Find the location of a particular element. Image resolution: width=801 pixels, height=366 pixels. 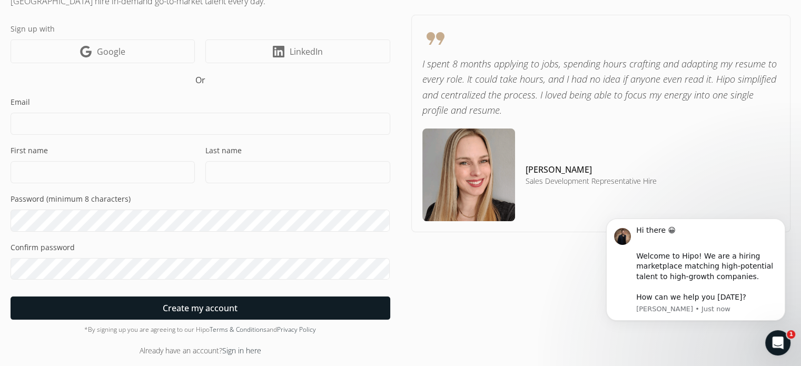

div: Hi there 😀 ​ is located at coordinates (116, 33).